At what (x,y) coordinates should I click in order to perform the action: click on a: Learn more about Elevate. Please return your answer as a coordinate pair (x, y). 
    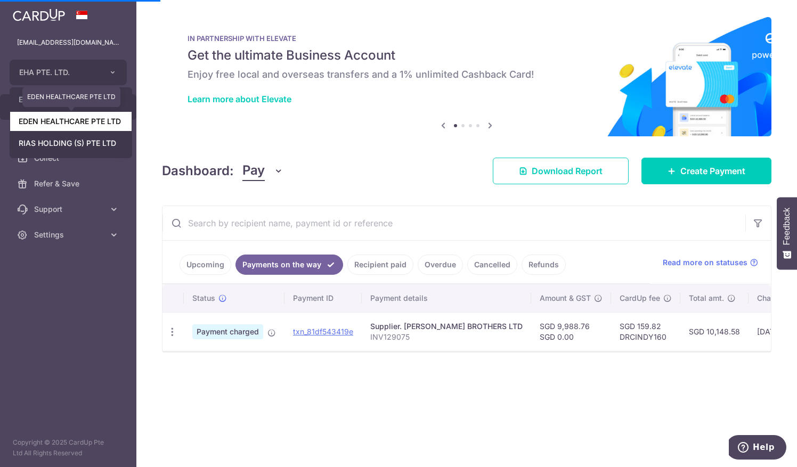
    Looking at the image, I should click on (239, 99).